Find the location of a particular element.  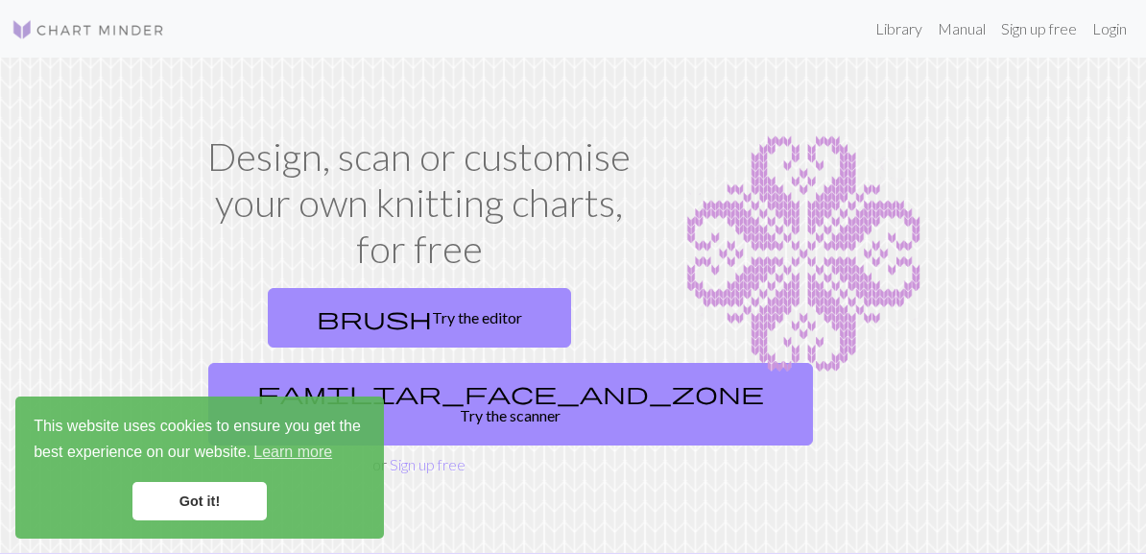

a: Login is located at coordinates (1110, 29).